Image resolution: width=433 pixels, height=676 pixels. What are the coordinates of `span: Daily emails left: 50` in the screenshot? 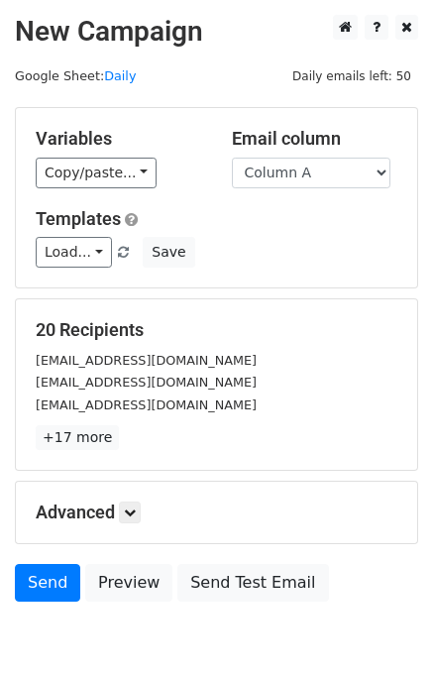 It's located at (352, 76).